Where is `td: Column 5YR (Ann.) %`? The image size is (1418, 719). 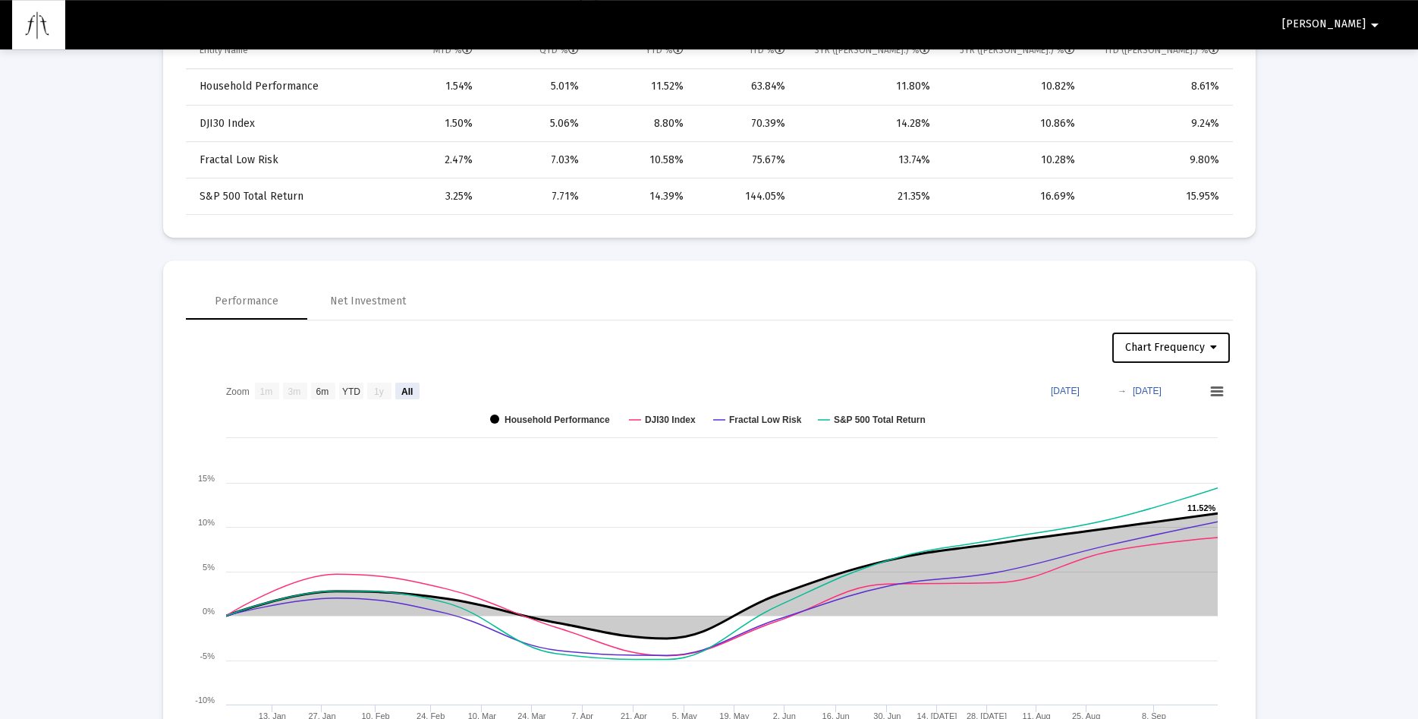 td: Column 5YR (Ann.) % is located at coordinates (1013, 50).